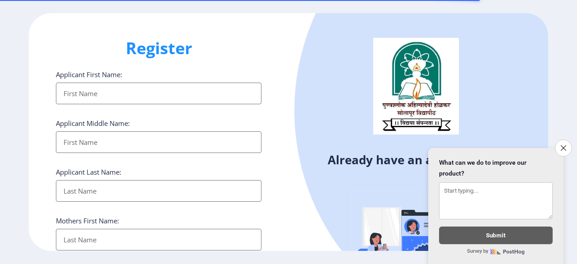 Image resolution: width=577 pixels, height=264 pixels. Describe the element at coordinates (159, 48) in the screenshot. I see `h1: Register` at that location.